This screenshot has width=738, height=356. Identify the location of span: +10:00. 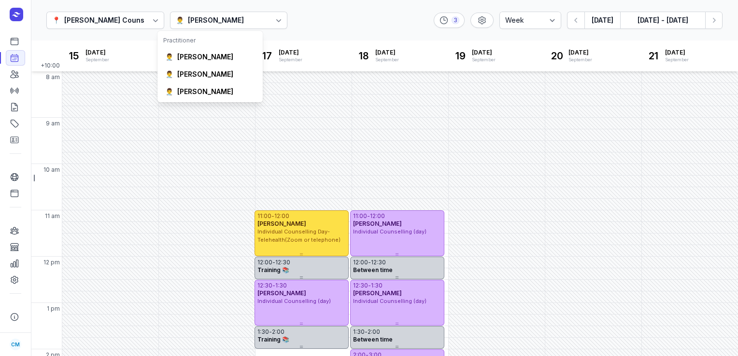
(51, 67).